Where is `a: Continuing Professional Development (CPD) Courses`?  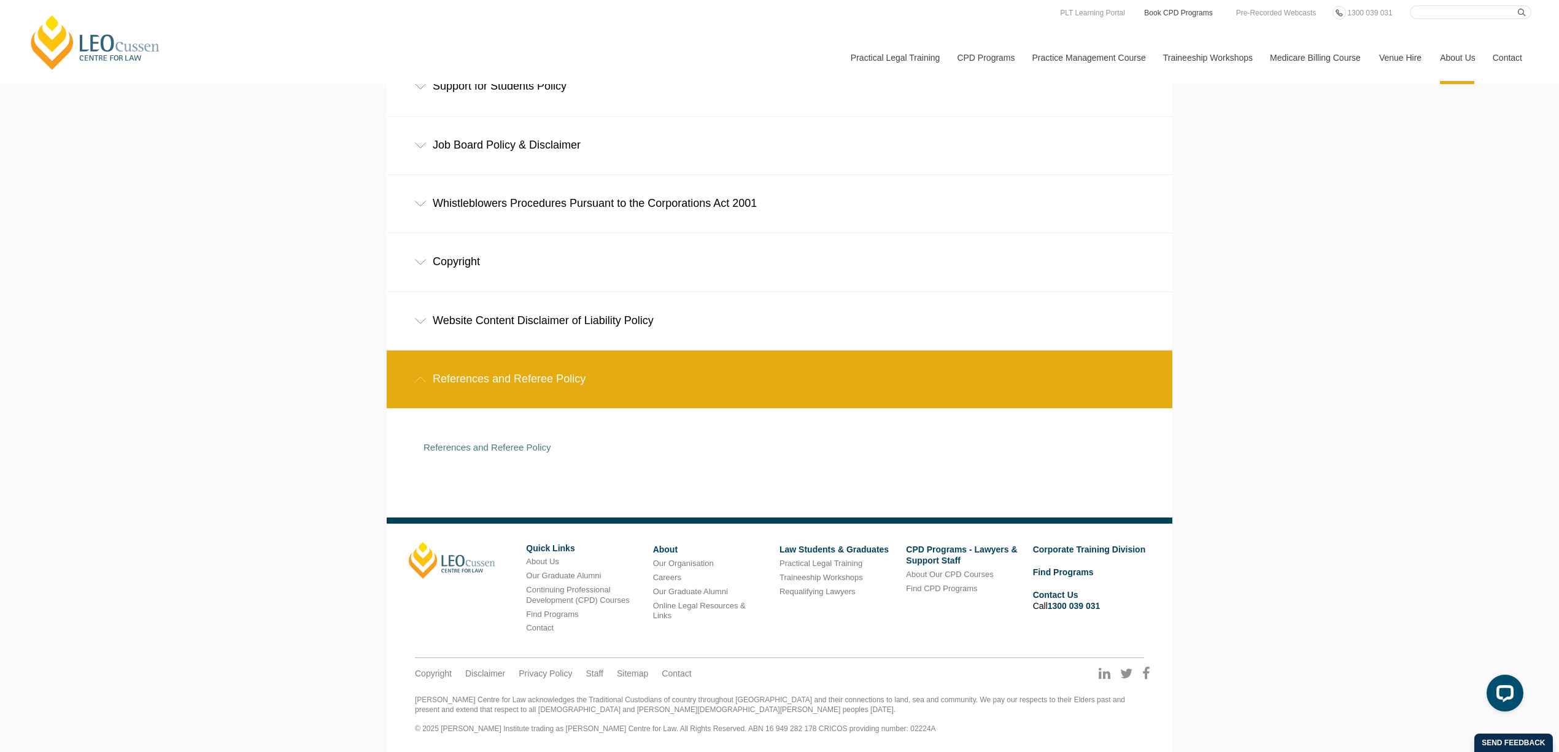
a: Continuing Professional Development (CPD) Courses is located at coordinates (578, 595).